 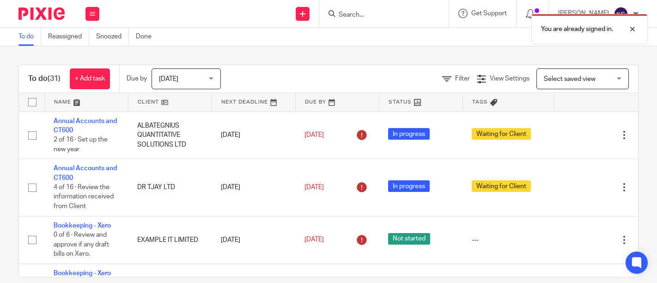 What do you see at coordinates (621, 14) in the screenshot?
I see `img: svg%3E` at bounding box center [621, 14].